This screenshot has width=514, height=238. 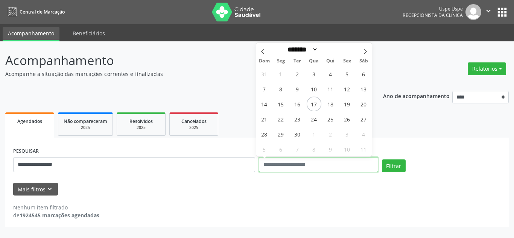 I want to click on span: Setembro 22, 2025, so click(x=281, y=119).